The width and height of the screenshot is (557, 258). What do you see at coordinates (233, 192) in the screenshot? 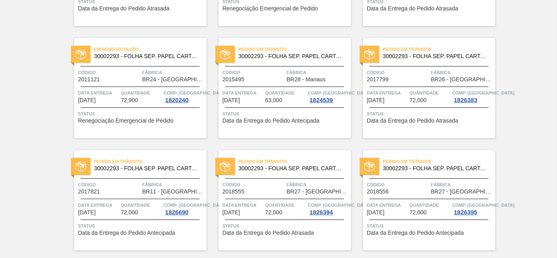
I see `span: 2018555` at bounding box center [233, 192].